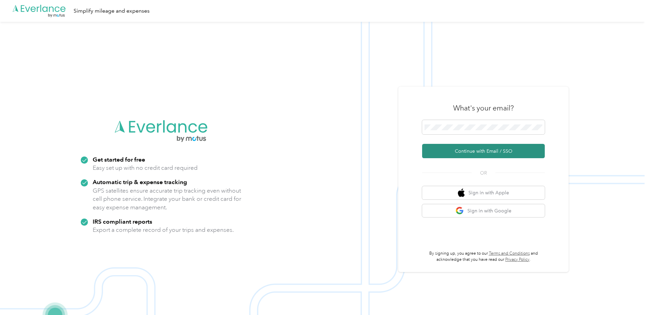  What do you see at coordinates (145, 168) in the screenshot?
I see `p: Easy set up with no credit card required` at bounding box center [145, 168].